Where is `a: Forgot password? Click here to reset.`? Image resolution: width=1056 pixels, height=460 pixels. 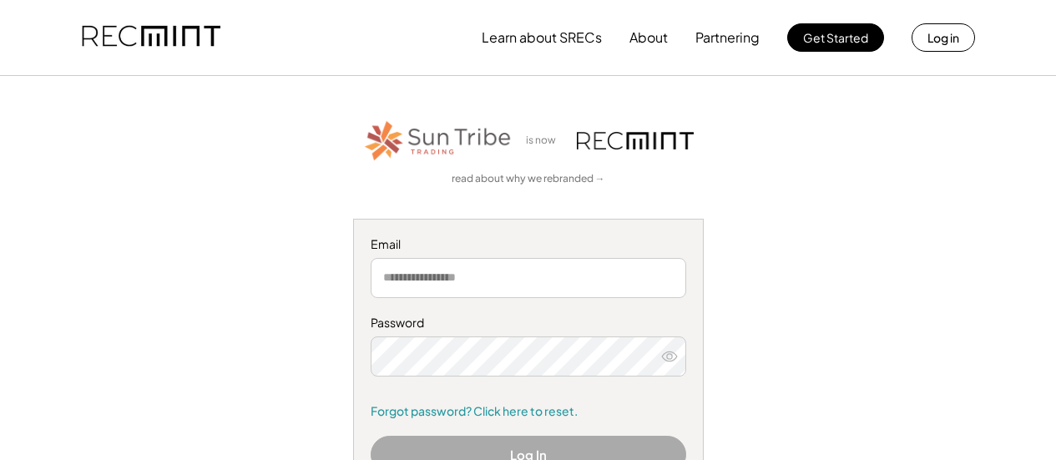
a: Forgot password? Click here to reset. is located at coordinates (528, 412).